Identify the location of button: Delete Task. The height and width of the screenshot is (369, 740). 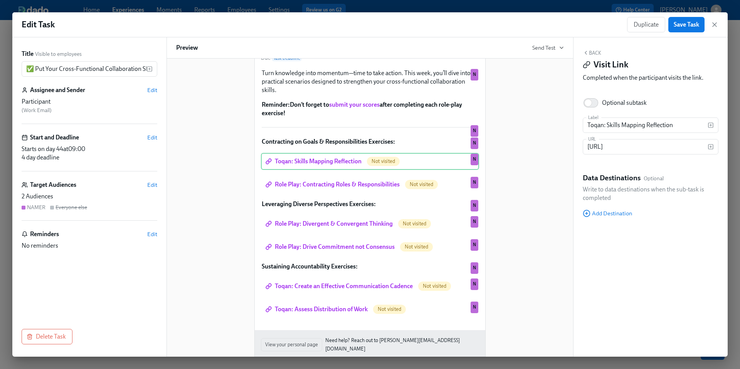
(47, 337).